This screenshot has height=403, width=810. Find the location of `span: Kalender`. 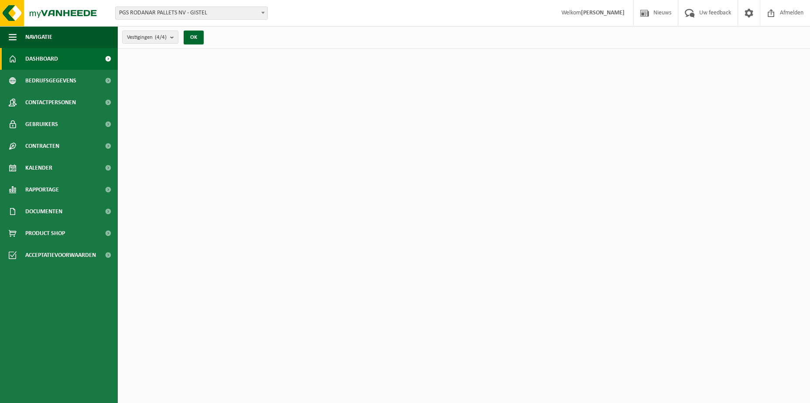

span: Kalender is located at coordinates (39, 168).